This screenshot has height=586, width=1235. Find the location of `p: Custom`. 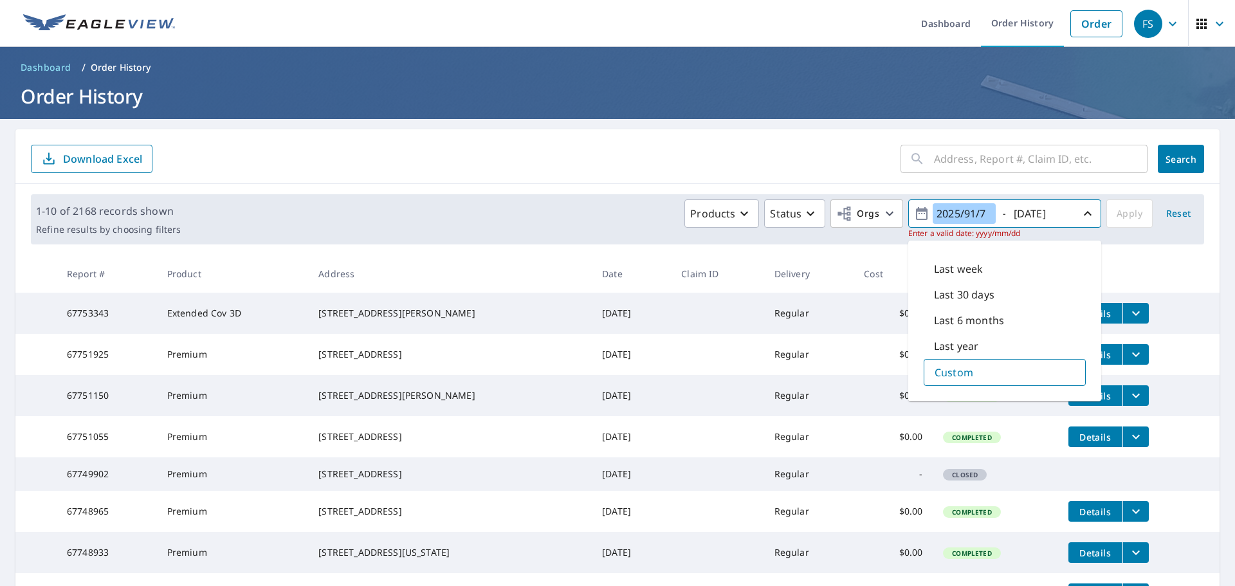

p: Custom is located at coordinates (954, 372).